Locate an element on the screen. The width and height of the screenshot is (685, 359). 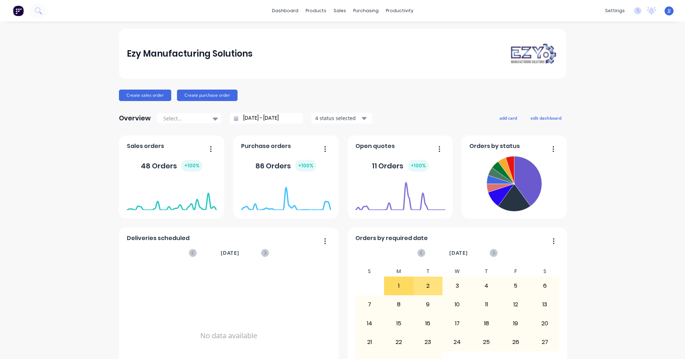
div: F is located at coordinates (516, 271).